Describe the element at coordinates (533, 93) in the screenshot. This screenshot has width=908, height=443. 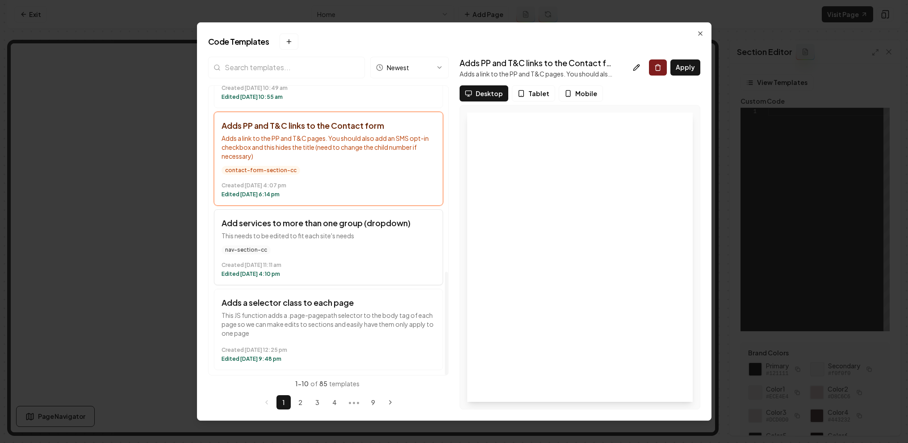
I see `button: Tablet` at that location.